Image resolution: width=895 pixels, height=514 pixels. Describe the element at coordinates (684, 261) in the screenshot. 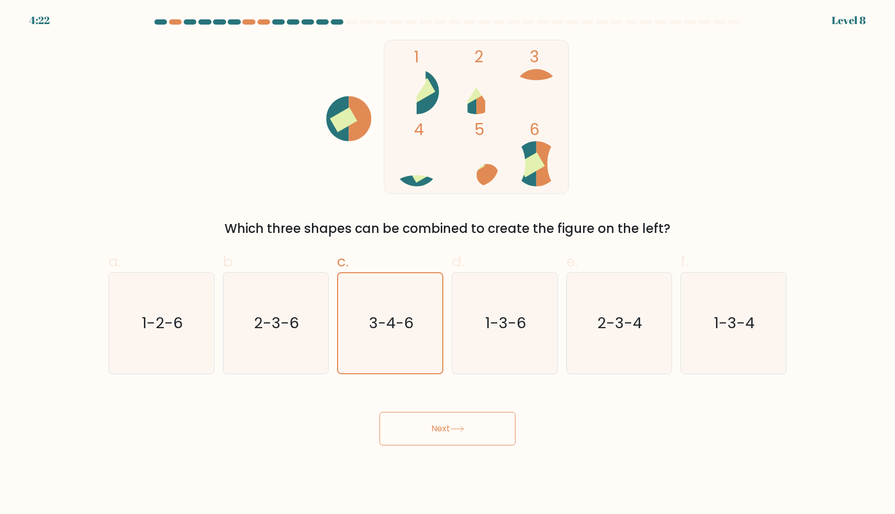

I see `span: f.` at that location.